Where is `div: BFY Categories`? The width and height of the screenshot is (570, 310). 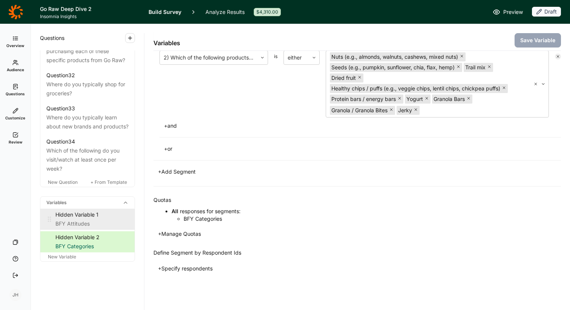 div: BFY Categories is located at coordinates (92, 247).